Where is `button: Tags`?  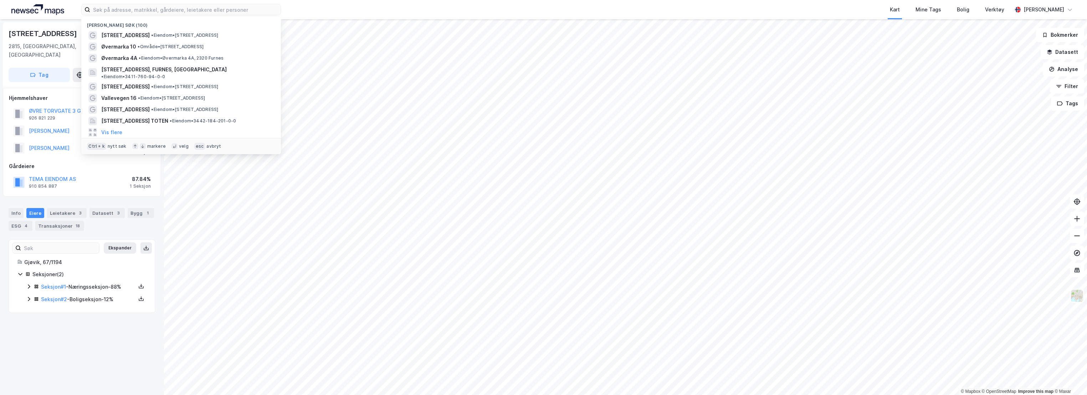 button: Tags is located at coordinates (1067, 103).